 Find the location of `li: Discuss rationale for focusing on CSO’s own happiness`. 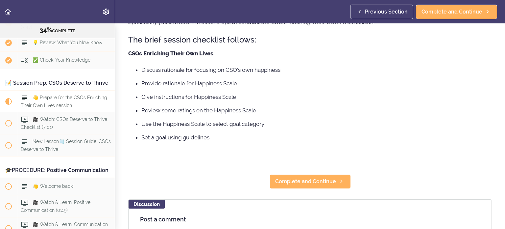

li: Discuss rationale for focusing on CSO’s own happiness is located at coordinates (317, 70).